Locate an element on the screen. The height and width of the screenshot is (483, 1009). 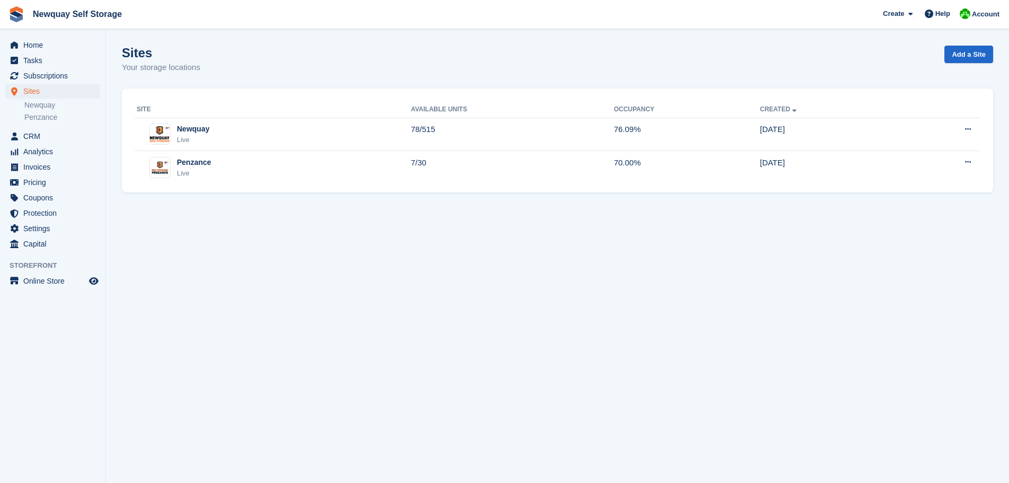
h1: Sites is located at coordinates (161, 52).